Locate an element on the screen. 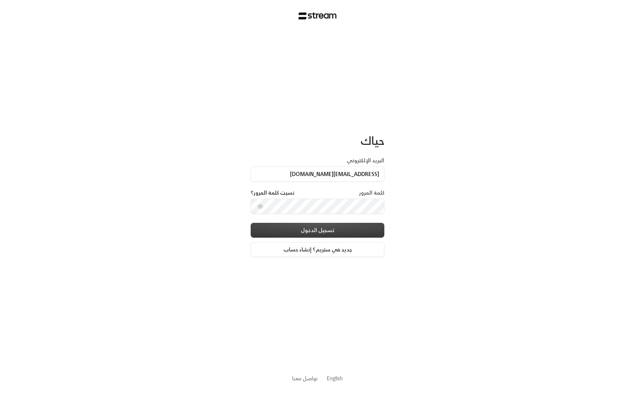 The width and height of the screenshot is (635, 397). label: كلمة المرور is located at coordinates (372, 193).